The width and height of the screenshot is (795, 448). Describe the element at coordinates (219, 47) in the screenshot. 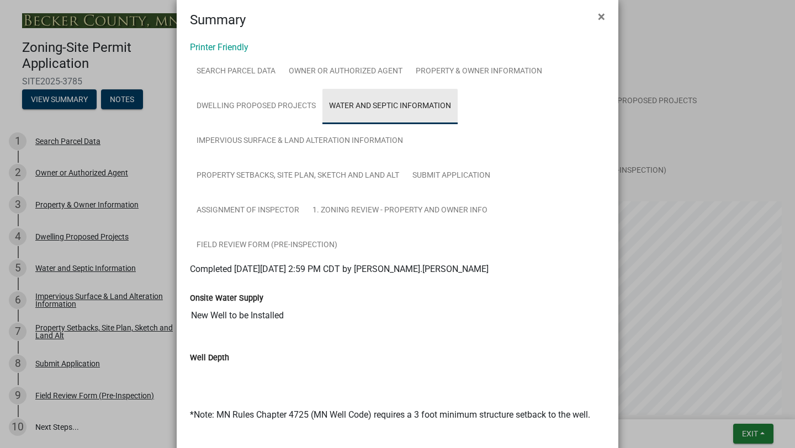

I see `a: Printer Friendly` at that location.